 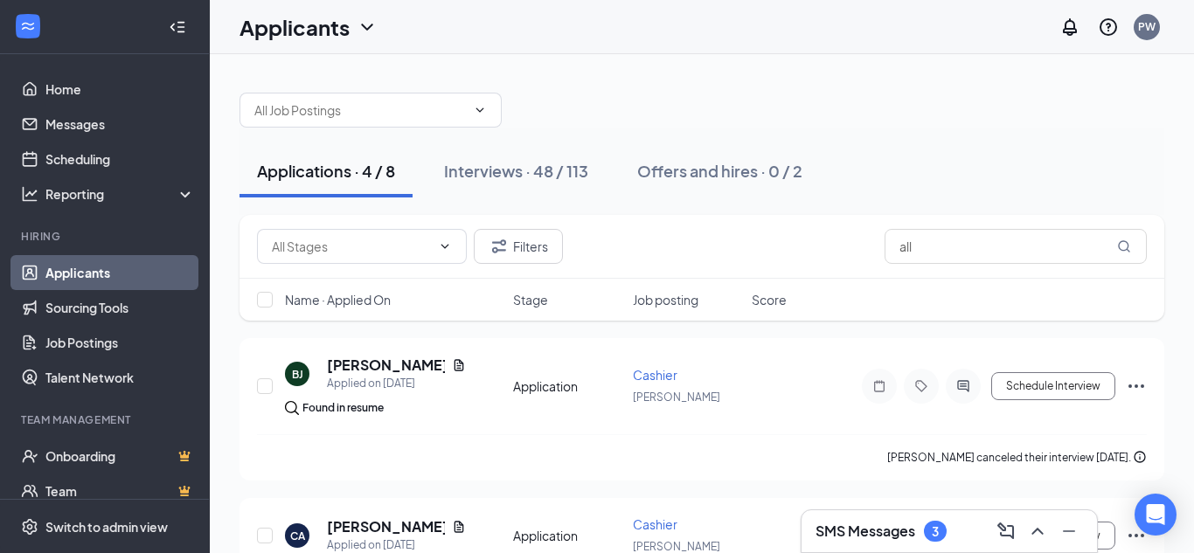 I want to click on svg: ActiveChat, so click(x=963, y=386).